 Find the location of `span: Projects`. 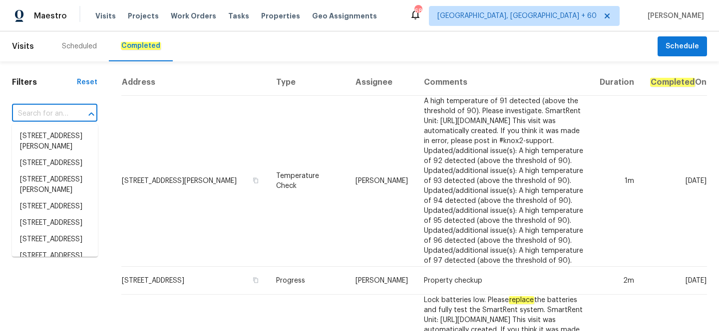

span: Projects is located at coordinates (143, 16).